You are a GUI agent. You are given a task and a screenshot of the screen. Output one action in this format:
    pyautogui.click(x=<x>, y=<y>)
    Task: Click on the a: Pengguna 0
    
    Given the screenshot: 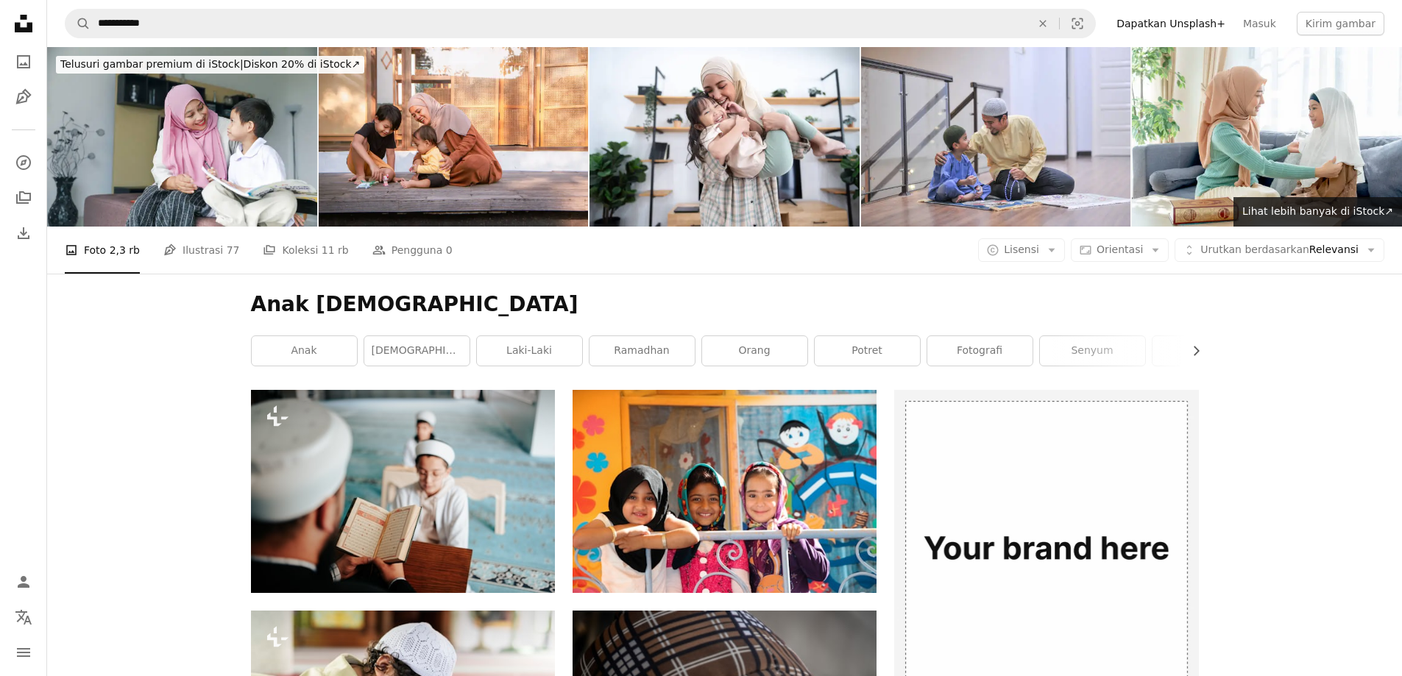 What is the action you would take?
    pyautogui.click(x=412, y=250)
    